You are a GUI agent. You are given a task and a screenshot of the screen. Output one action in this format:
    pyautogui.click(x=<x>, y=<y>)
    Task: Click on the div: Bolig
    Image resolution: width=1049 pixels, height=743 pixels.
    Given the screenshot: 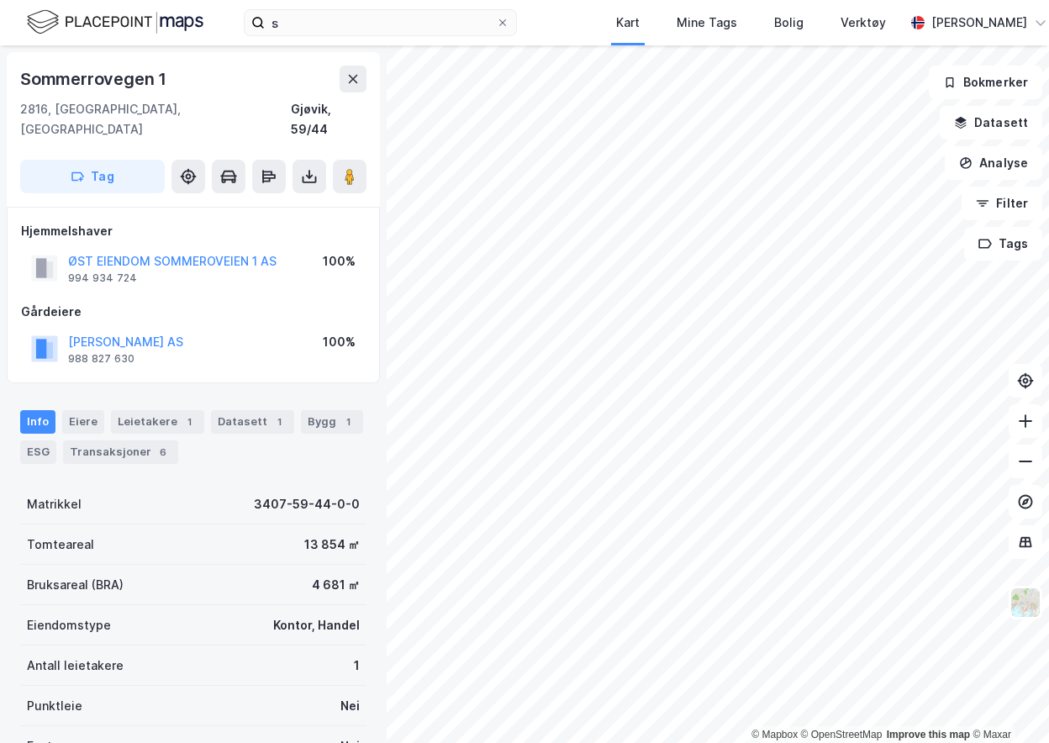 What is the action you would take?
    pyautogui.click(x=789, y=23)
    